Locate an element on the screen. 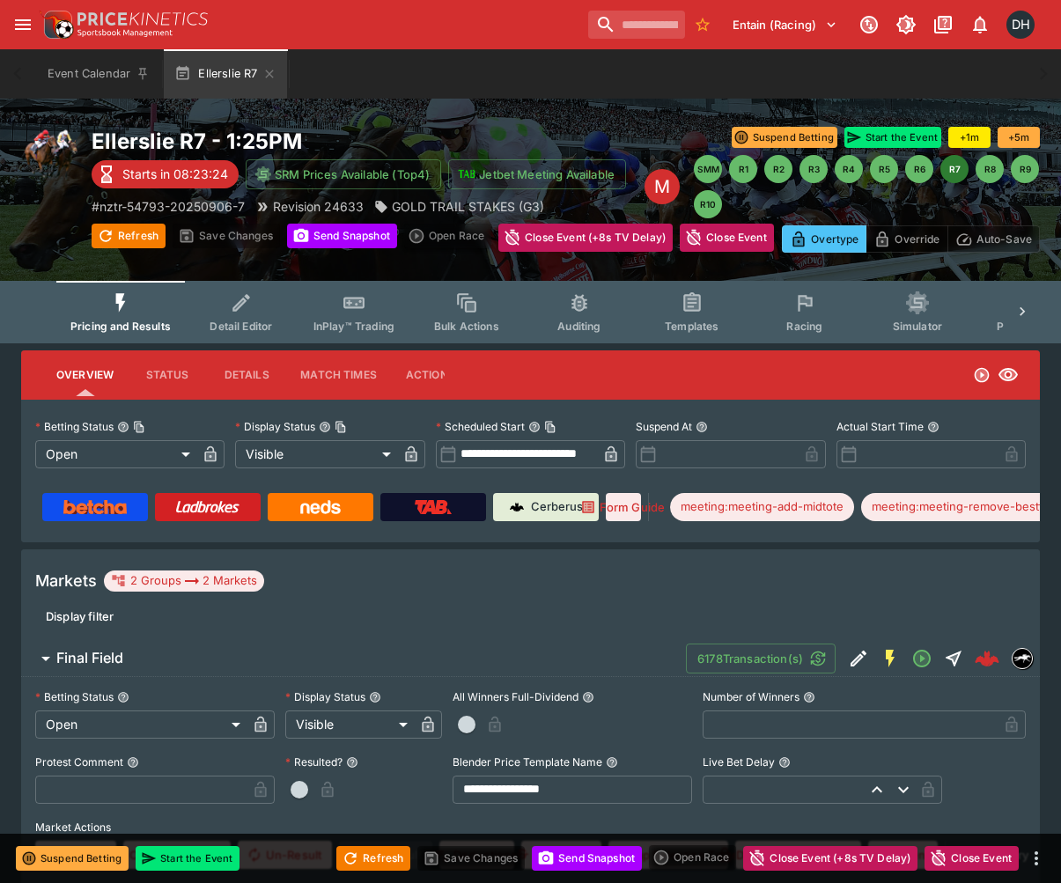 Image resolution: width=1061 pixels, height=883 pixels. div: nztr is located at coordinates (1022, 659).